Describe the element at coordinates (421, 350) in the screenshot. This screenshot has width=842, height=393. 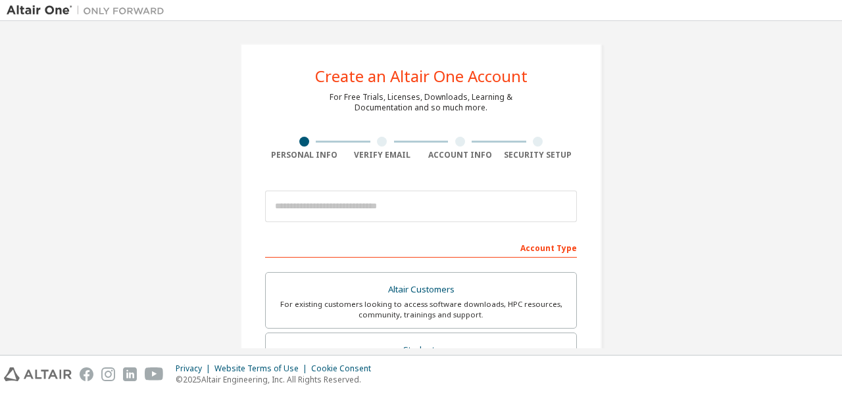
I see `div: Students` at that location.